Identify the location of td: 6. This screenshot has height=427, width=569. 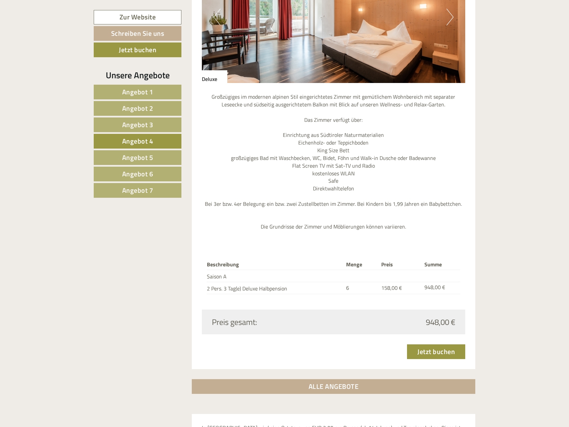
(361, 288).